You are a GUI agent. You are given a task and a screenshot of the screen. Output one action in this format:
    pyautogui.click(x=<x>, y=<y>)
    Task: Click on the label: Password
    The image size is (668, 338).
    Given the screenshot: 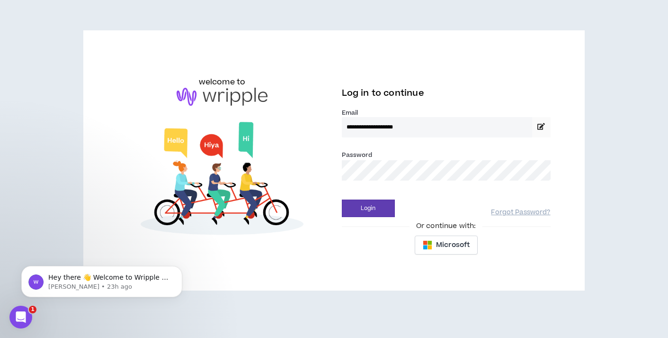 What is the action you would take?
    pyautogui.click(x=357, y=155)
    